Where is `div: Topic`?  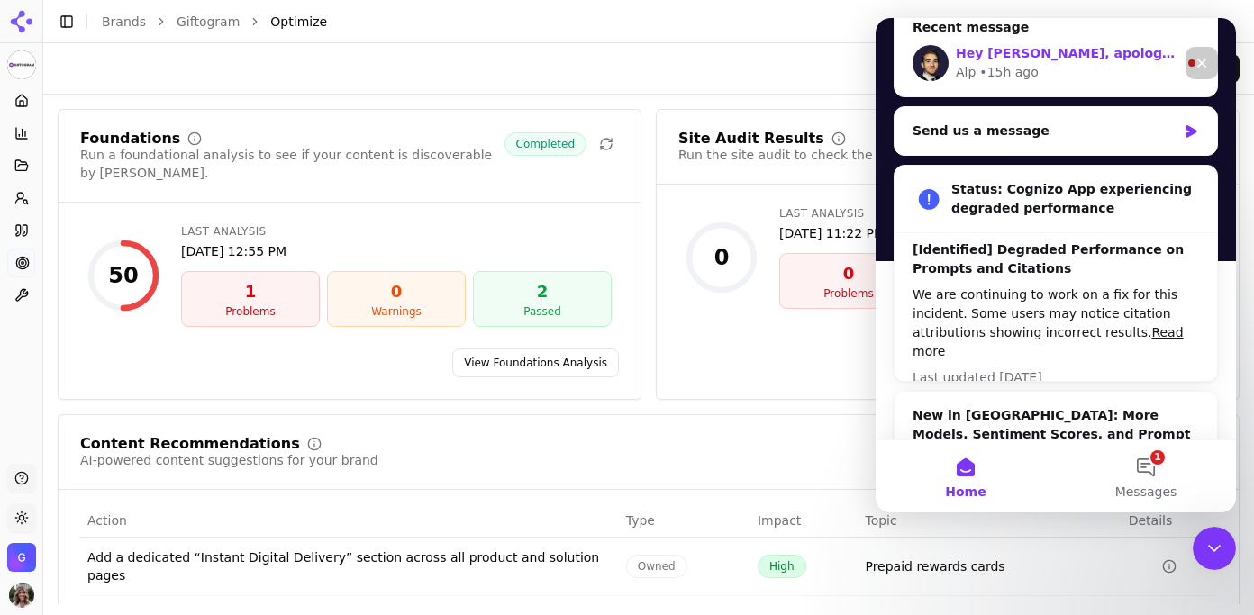 div: Topic is located at coordinates (989, 521).